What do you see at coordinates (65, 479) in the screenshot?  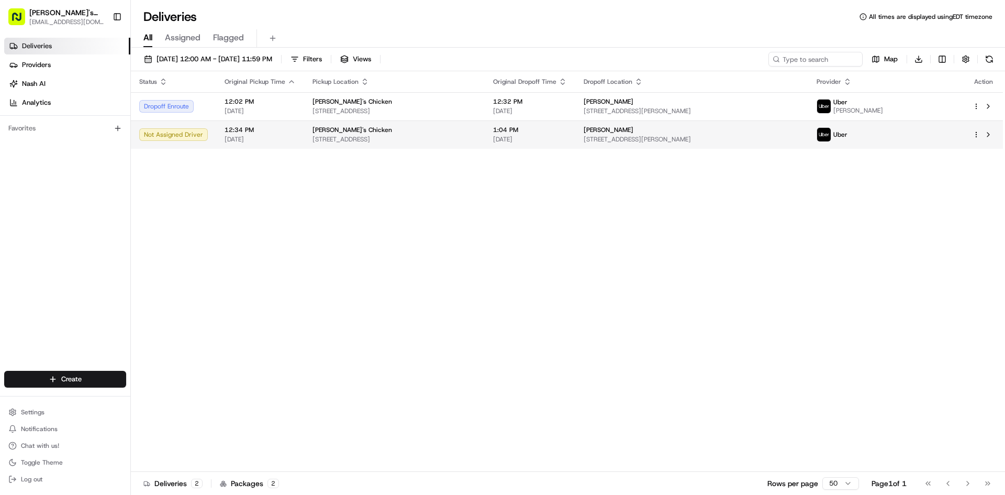 I see `button: Log out` at bounding box center [65, 479].